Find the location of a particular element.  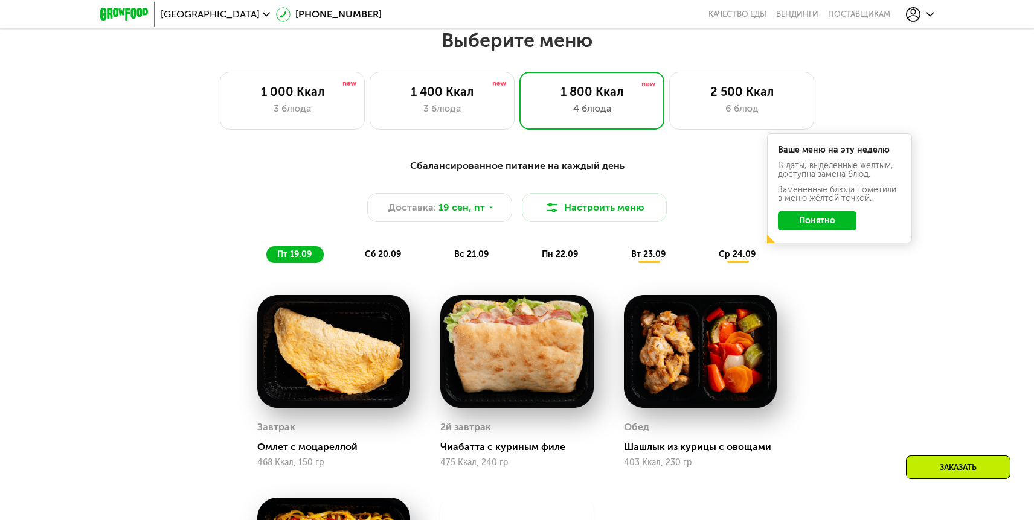

span: Доставка: is located at coordinates (412, 208).